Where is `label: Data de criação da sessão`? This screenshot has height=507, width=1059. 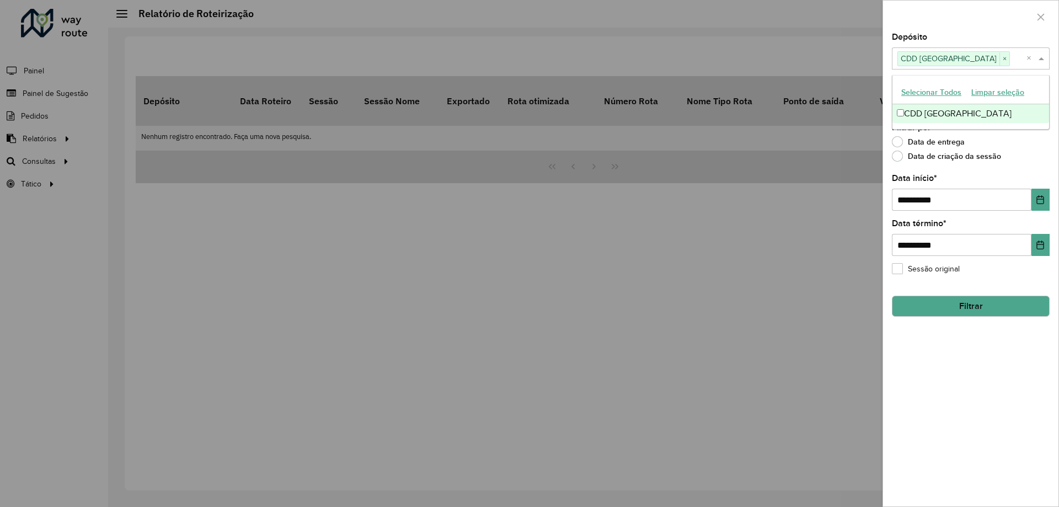 label: Data de criação da sessão is located at coordinates (946, 156).